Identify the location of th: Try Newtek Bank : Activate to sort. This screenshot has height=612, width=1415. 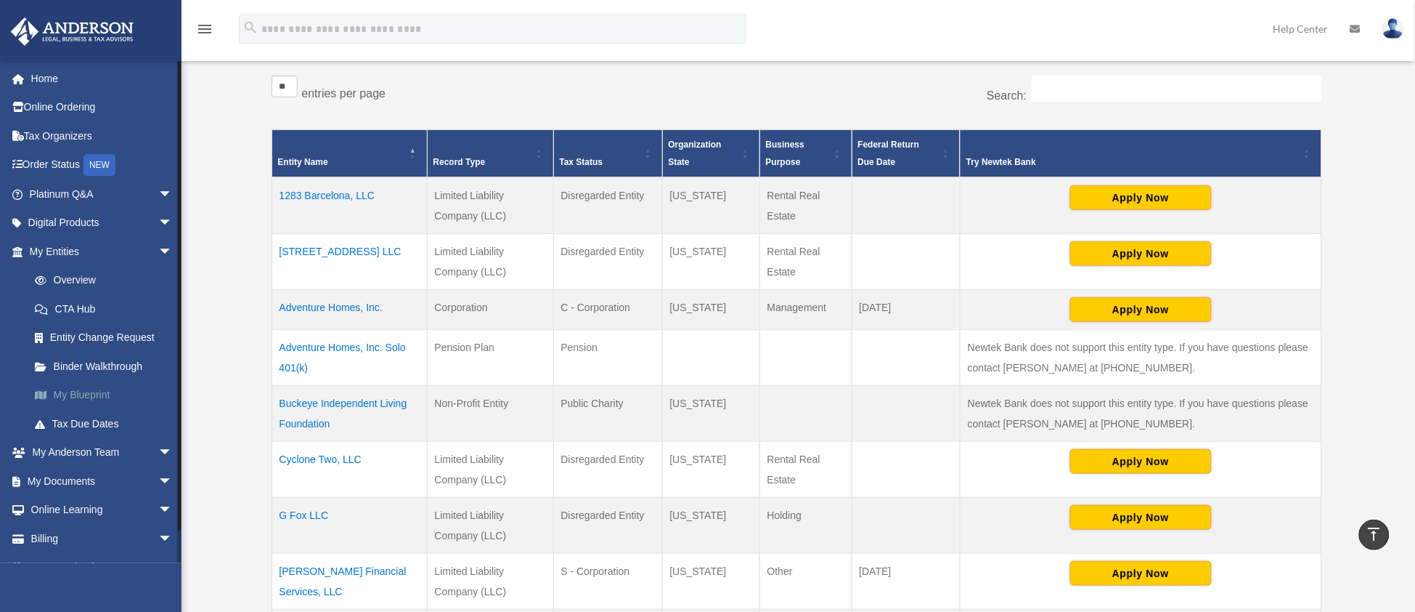
(1141, 153).